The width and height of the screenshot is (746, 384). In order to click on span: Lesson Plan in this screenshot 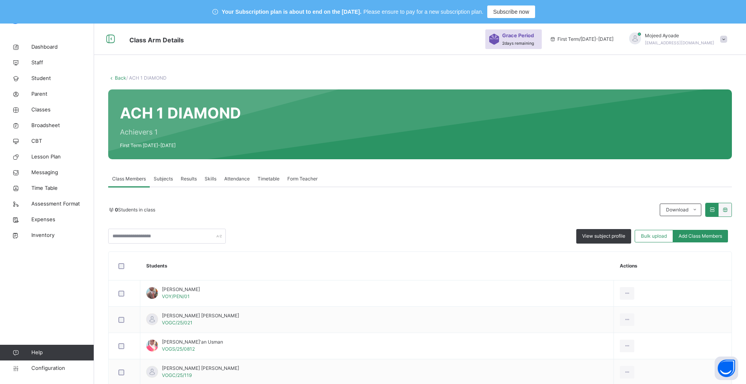, I will do `click(63, 157)`.